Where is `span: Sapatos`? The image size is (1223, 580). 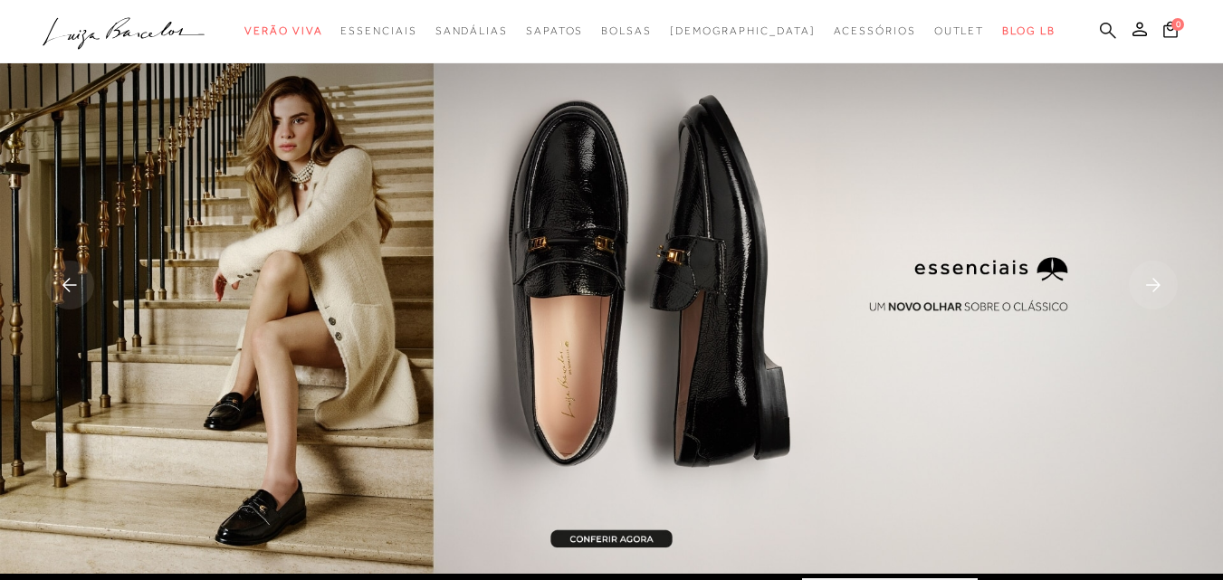
span: Sapatos is located at coordinates (554, 31).